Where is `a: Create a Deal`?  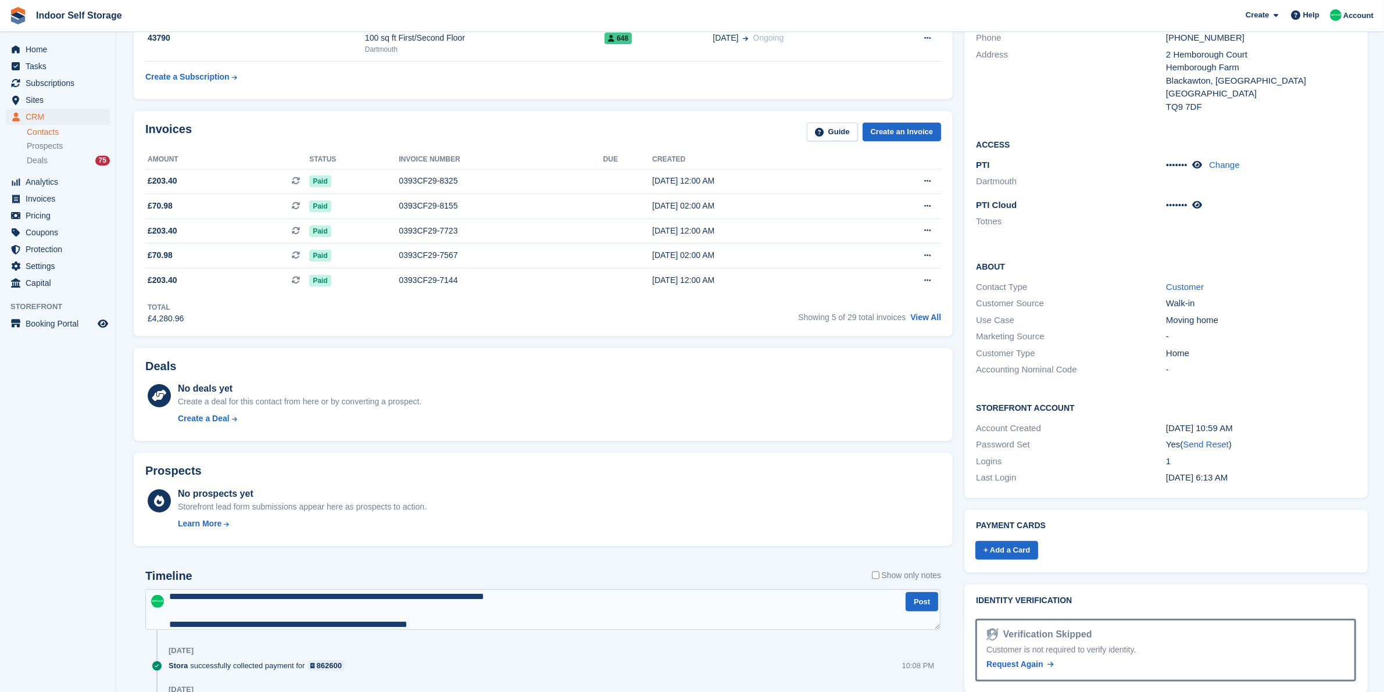 a: Create a Deal is located at coordinates (299, 419).